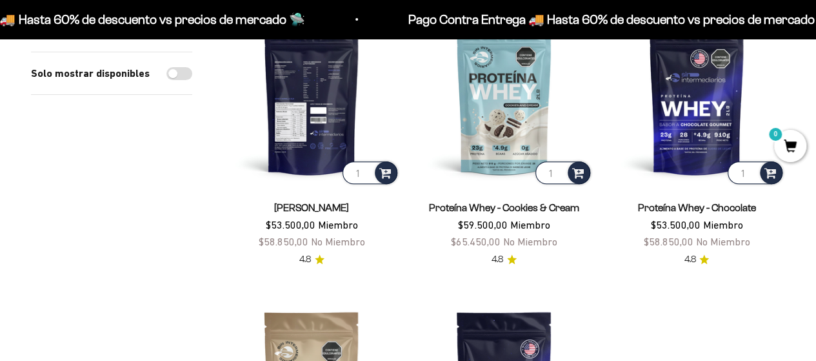 The height and width of the screenshot is (361, 816). Describe the element at coordinates (475, 241) in the screenshot. I see `span: $65.450,00` at that location.